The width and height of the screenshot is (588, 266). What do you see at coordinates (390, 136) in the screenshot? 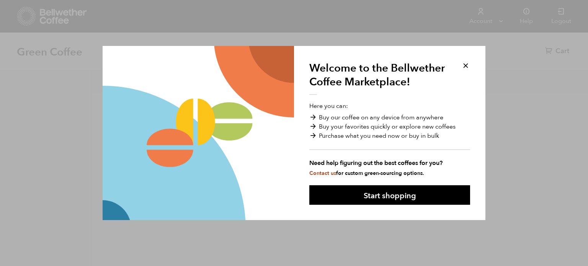
I see `li: Purchase what you need now or buy in bulk` at bounding box center [390, 136].